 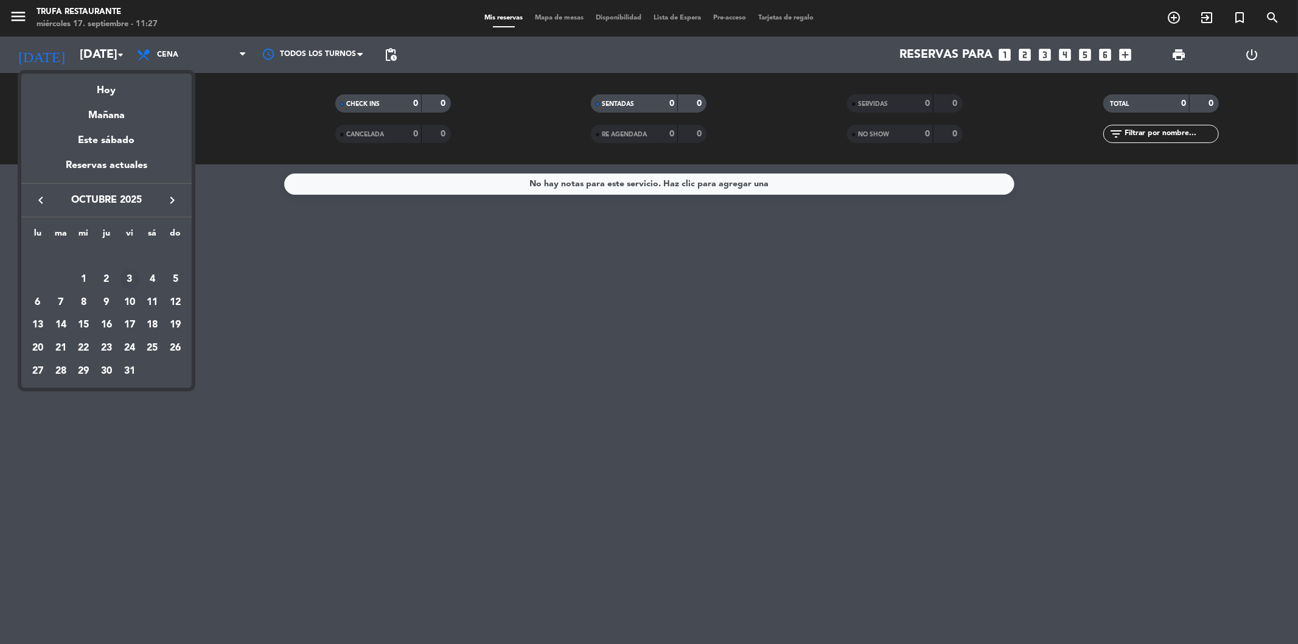 What do you see at coordinates (130, 326) in the screenshot?
I see `td: 17 de octubre de 2025` at bounding box center [130, 326].